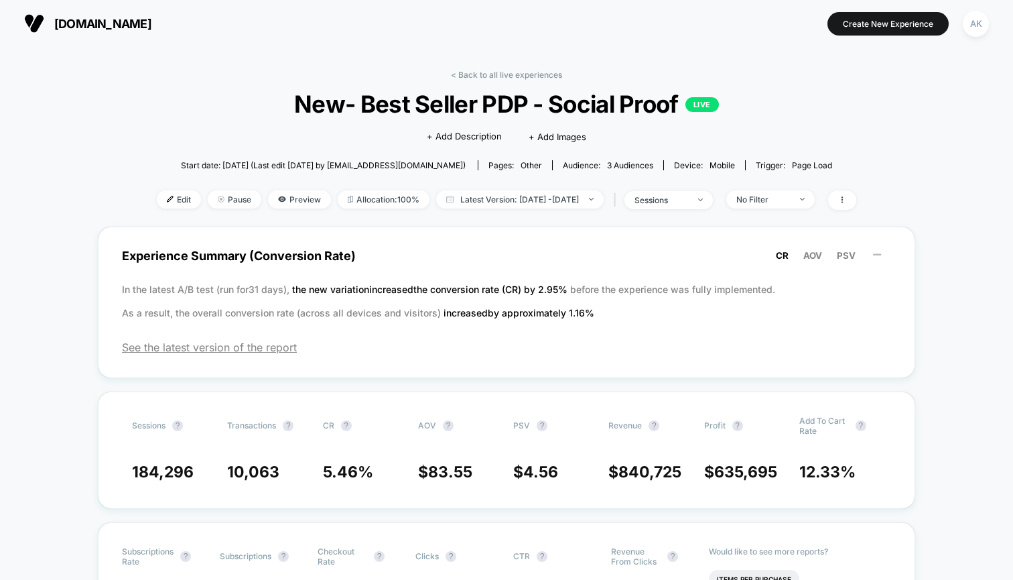  Describe the element at coordinates (813, 255) in the screenshot. I see `button: AOV` at that location.